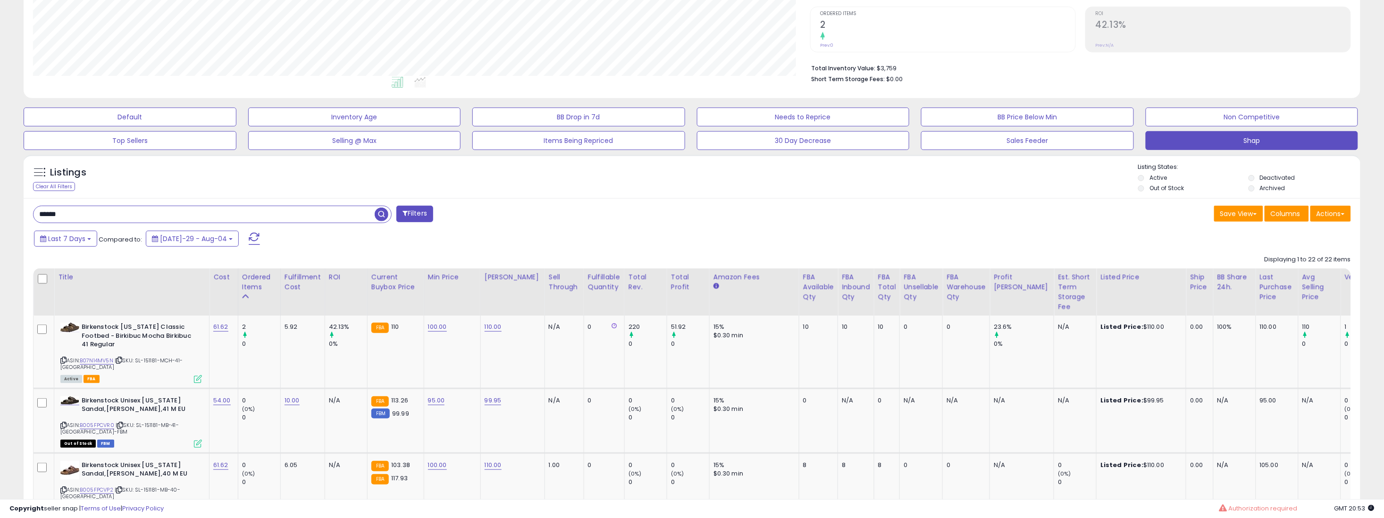 The image size is (1384, 518). I want to click on div: Min Price, so click(452, 277).